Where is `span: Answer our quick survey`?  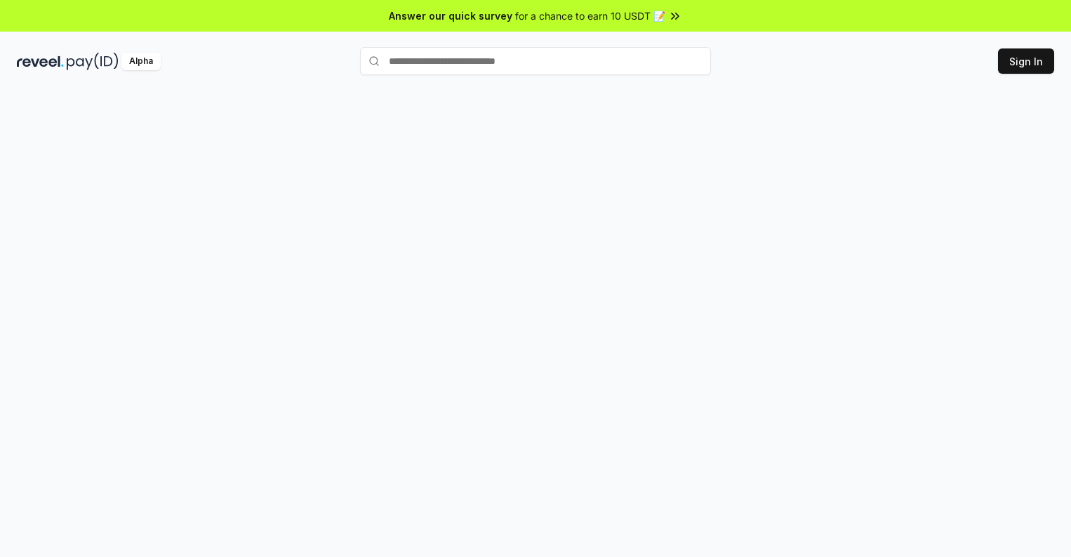
span: Answer our quick survey is located at coordinates (451, 15).